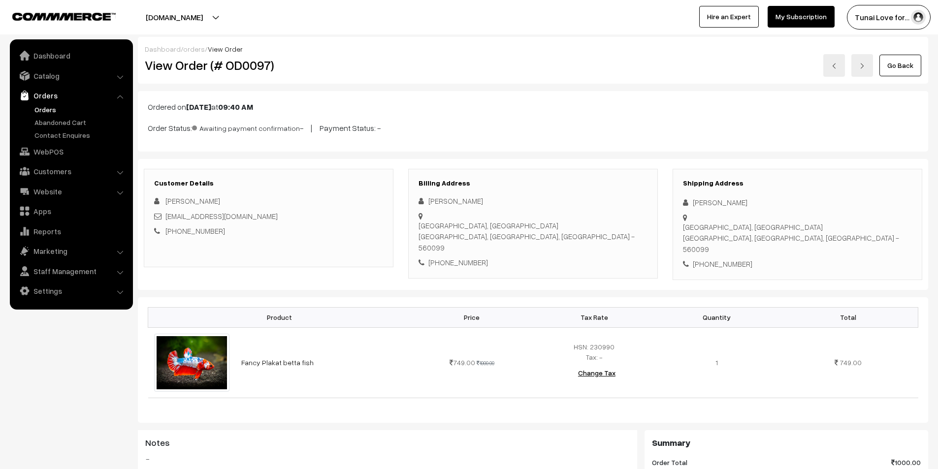  I want to click on img: user, so click(918, 17).